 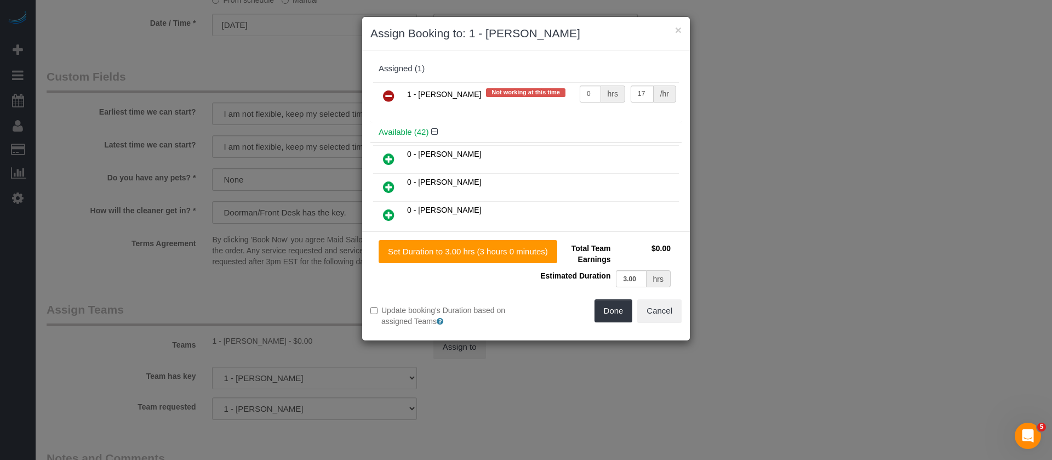 What do you see at coordinates (468, 252) in the screenshot?
I see `button: Set Duration to 3.00 hrs (3 hours 0 minutes)` at bounding box center [468, 252].